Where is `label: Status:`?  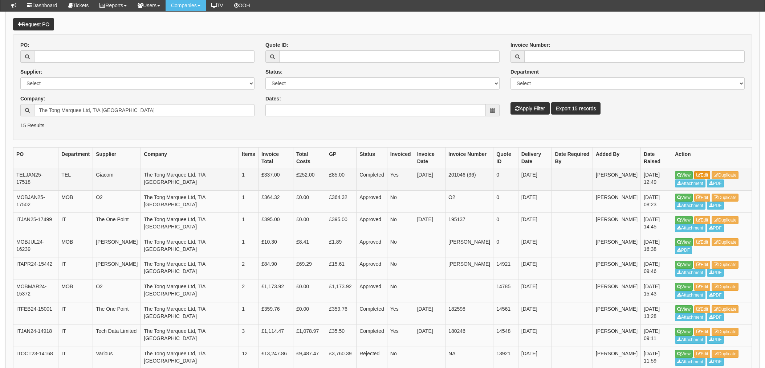
label: Status: is located at coordinates (274, 72).